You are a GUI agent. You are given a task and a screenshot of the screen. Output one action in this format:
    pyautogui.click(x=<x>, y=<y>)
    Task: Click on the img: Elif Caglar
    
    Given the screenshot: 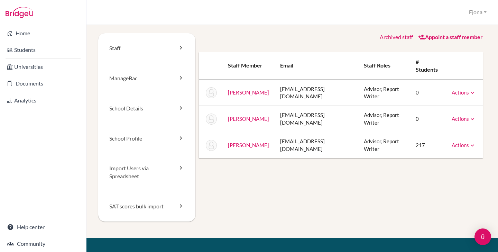 What is the action you would take?
    pyautogui.click(x=211, y=119)
    